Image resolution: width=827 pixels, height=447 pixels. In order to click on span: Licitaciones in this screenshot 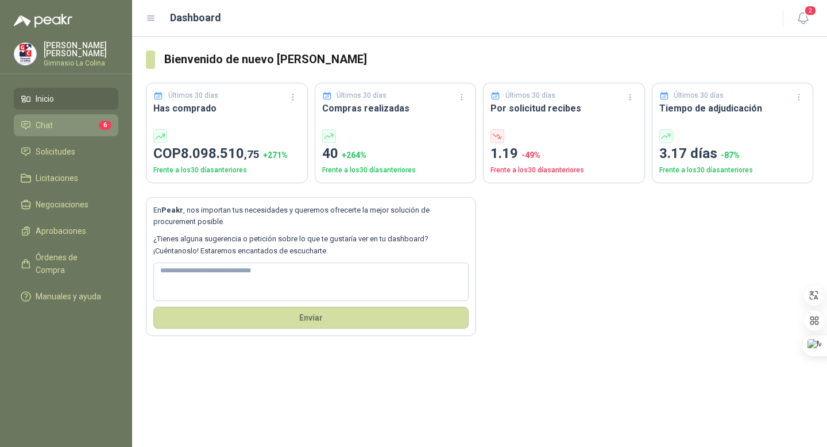, I will do `click(57, 178)`.